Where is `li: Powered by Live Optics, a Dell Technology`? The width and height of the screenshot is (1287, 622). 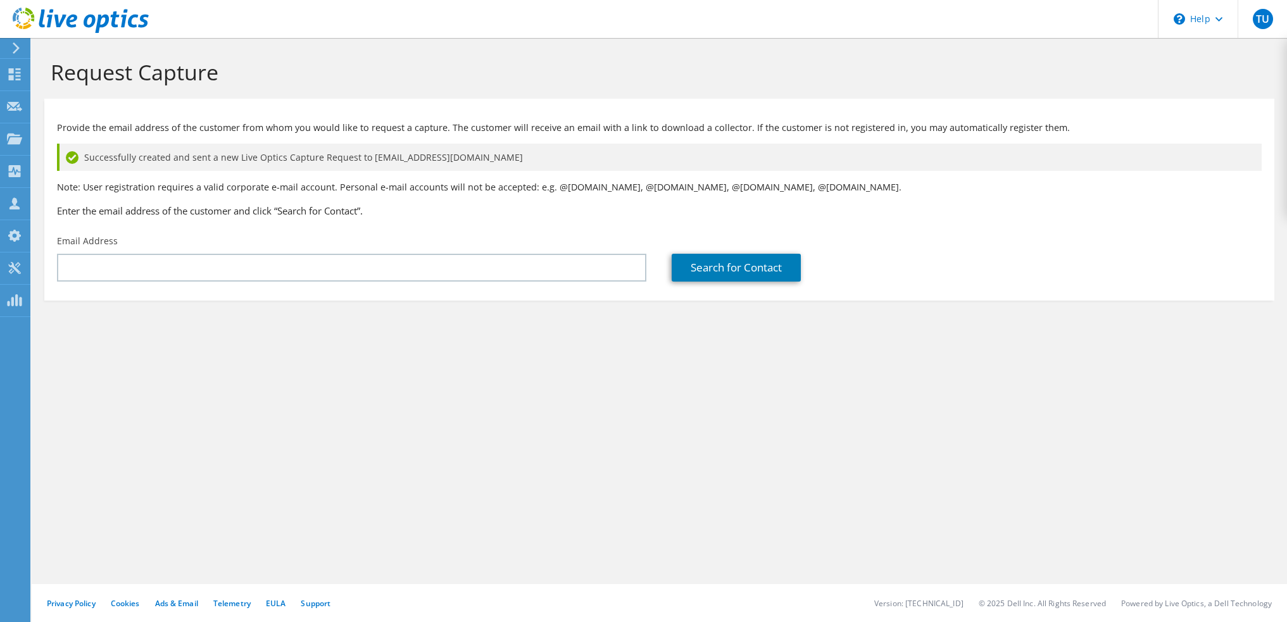
li: Powered by Live Optics, a Dell Technology is located at coordinates (1196, 603).